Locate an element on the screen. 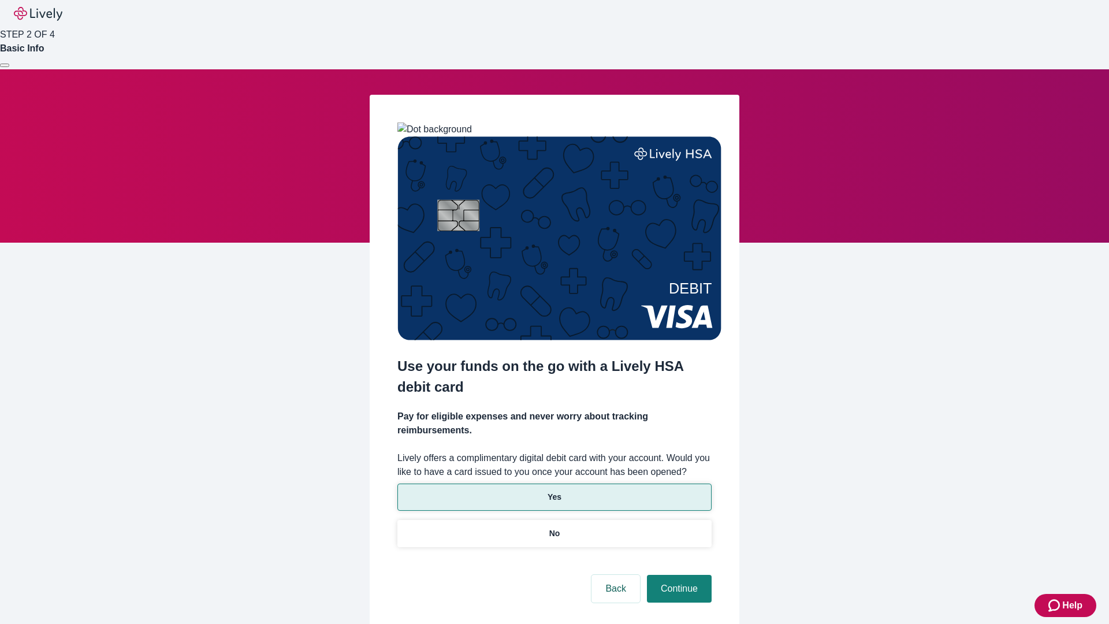 This screenshot has height=624, width=1109. img: Lively is located at coordinates (38, 14).